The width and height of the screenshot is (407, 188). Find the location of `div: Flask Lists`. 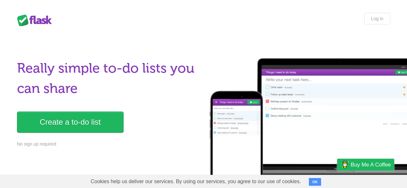

div: Flask Lists is located at coordinates (36, 20).